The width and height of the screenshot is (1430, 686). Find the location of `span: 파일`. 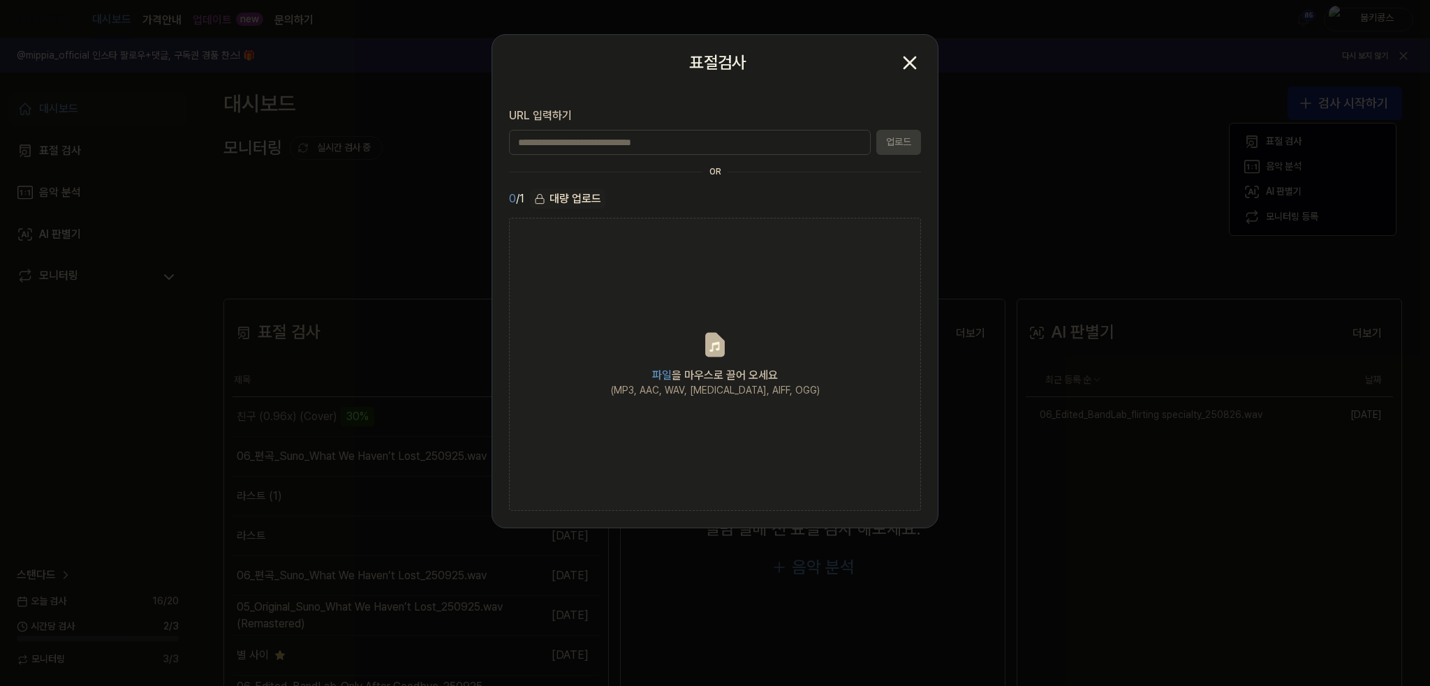

span: 파일 is located at coordinates (662, 375).